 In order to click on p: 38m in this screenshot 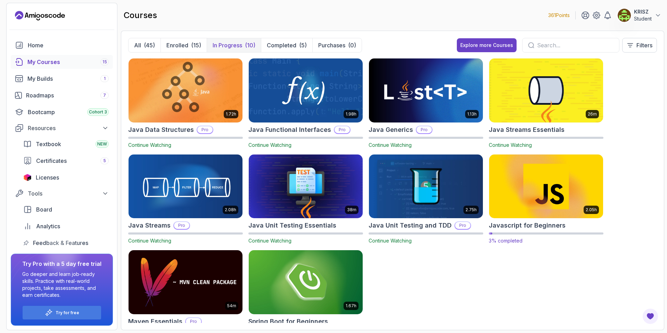, I will do `click(352, 210)`.